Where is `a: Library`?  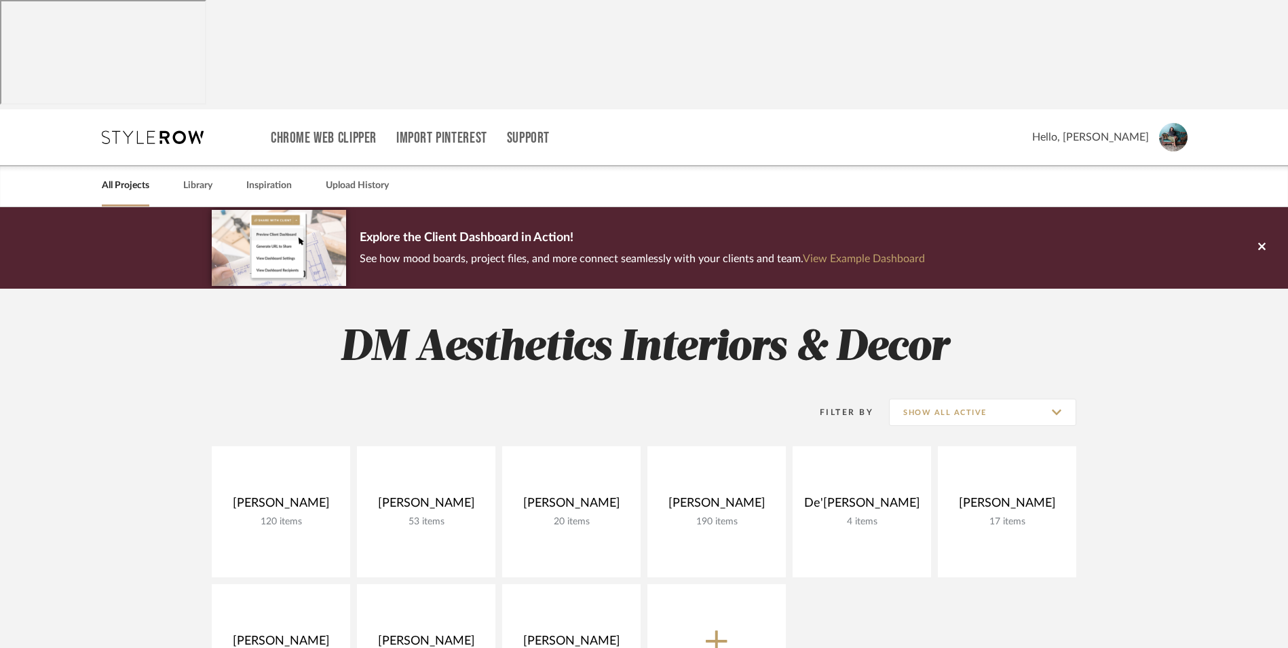 a: Library is located at coordinates (198, 185).